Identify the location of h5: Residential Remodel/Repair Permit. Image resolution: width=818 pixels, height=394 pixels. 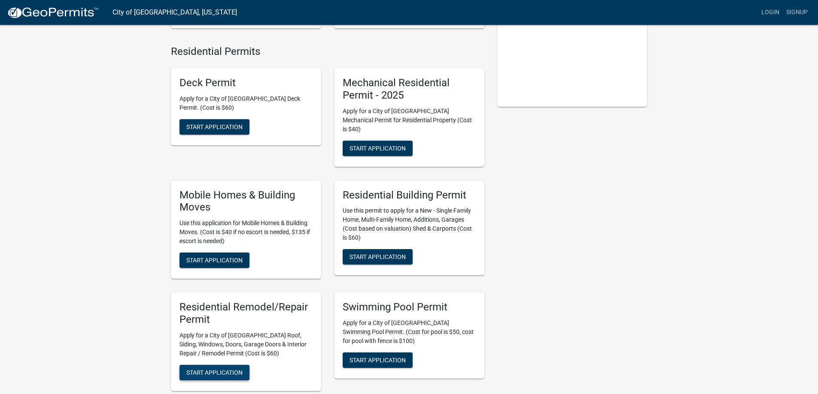
(246, 314).